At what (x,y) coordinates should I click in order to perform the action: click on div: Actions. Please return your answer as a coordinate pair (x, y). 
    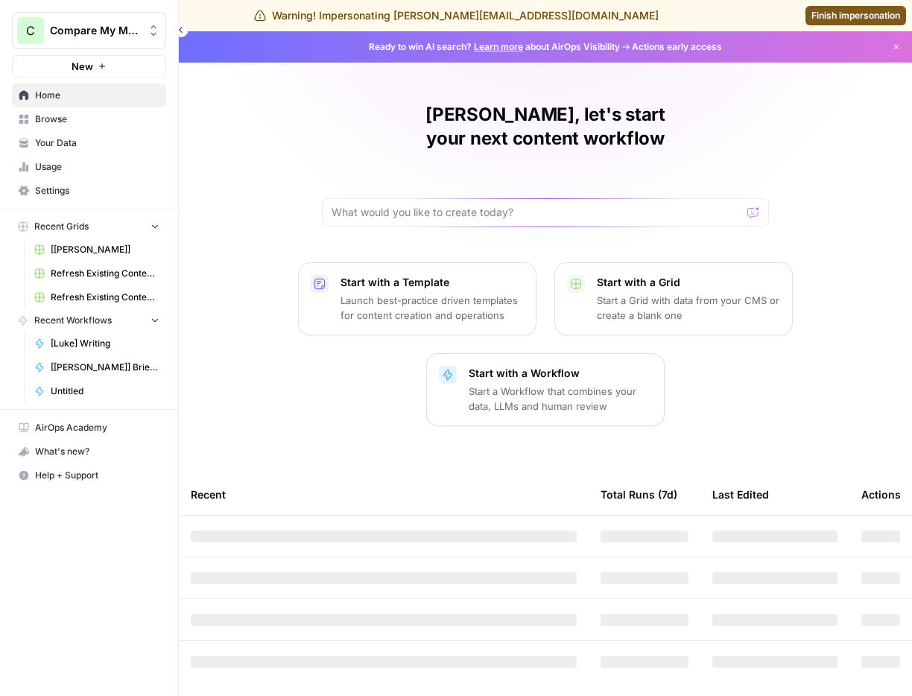
    Looking at the image, I should click on (881, 494).